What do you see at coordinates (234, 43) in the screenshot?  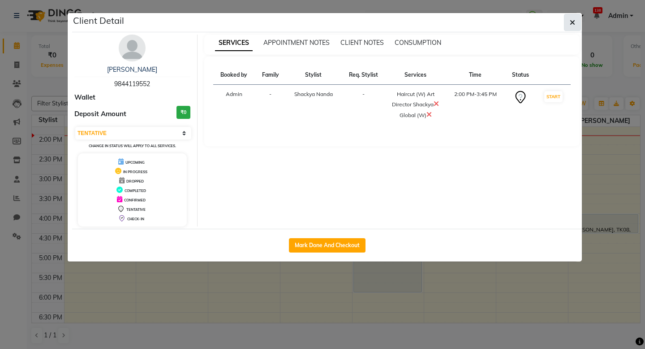 I see `span: SERVICES` at bounding box center [234, 43].